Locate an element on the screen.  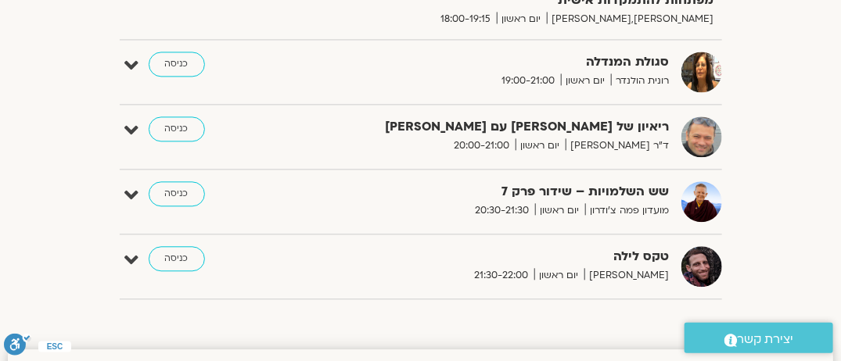
span: 20:30-21:30 is located at coordinates (502, 210).